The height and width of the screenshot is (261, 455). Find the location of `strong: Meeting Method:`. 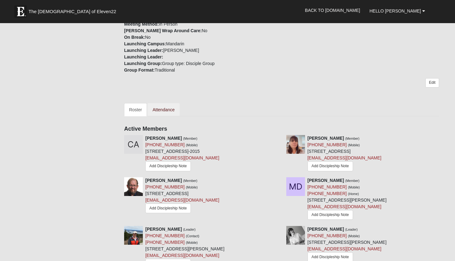

strong: Meeting Method: is located at coordinates (141, 24).